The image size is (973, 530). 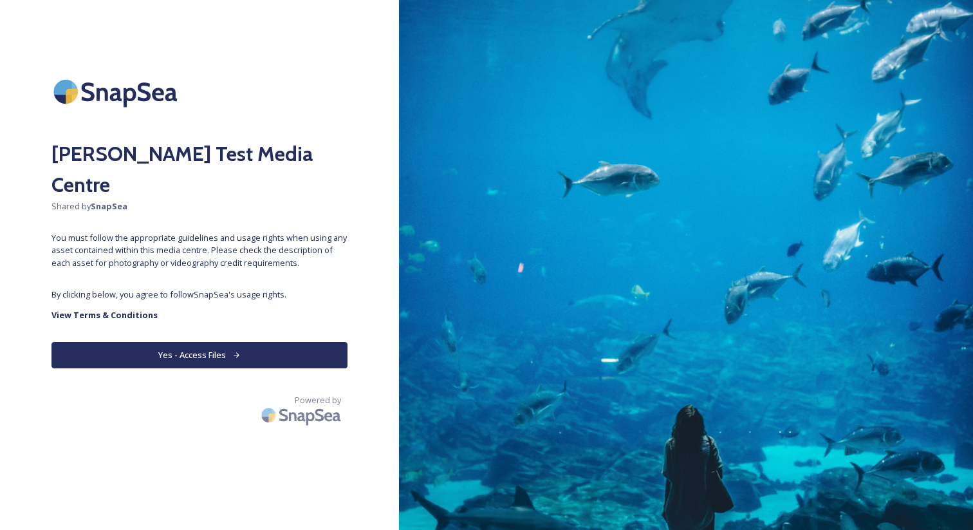 I want to click on span: By clicking below, you agree to follow SnapSea 's usage rights., so click(x=200, y=294).